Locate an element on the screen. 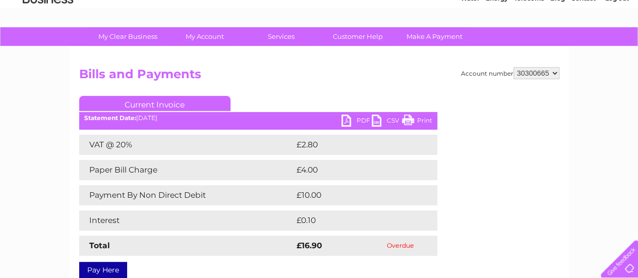 The height and width of the screenshot is (278, 638). a: Current Invoice is located at coordinates (155, 103).